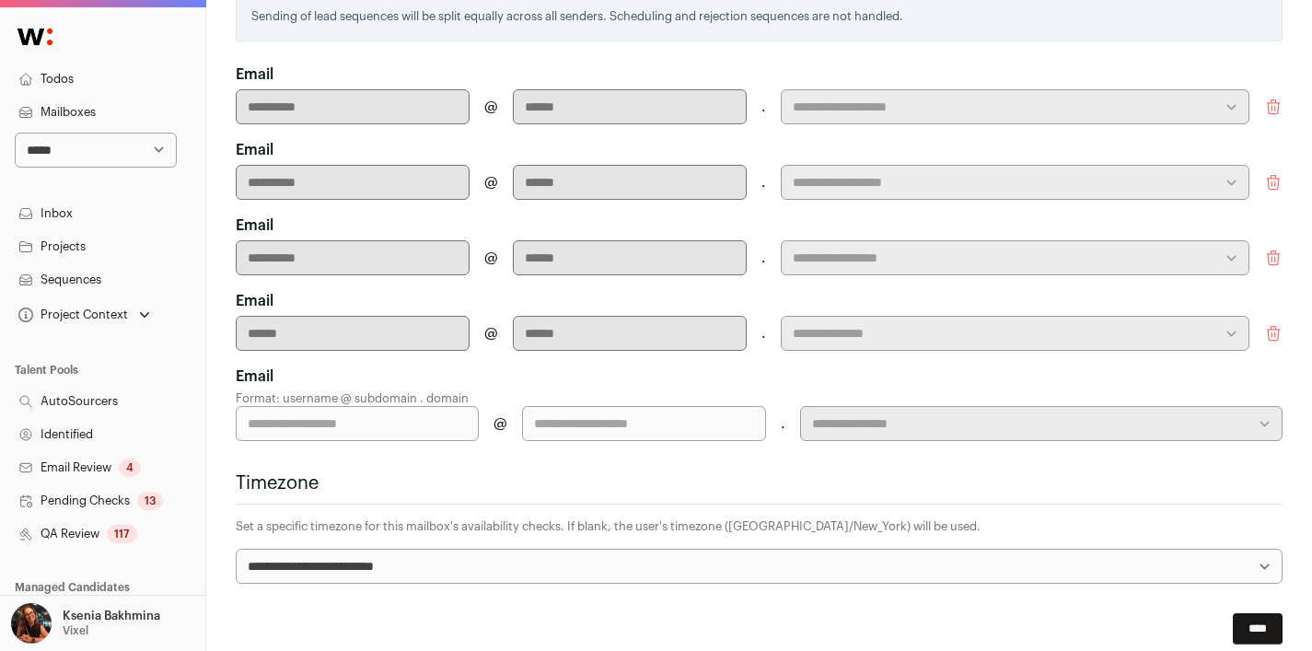 This screenshot has height=651, width=1312. Describe the element at coordinates (130, 468) in the screenshot. I see `div: 4` at that location.